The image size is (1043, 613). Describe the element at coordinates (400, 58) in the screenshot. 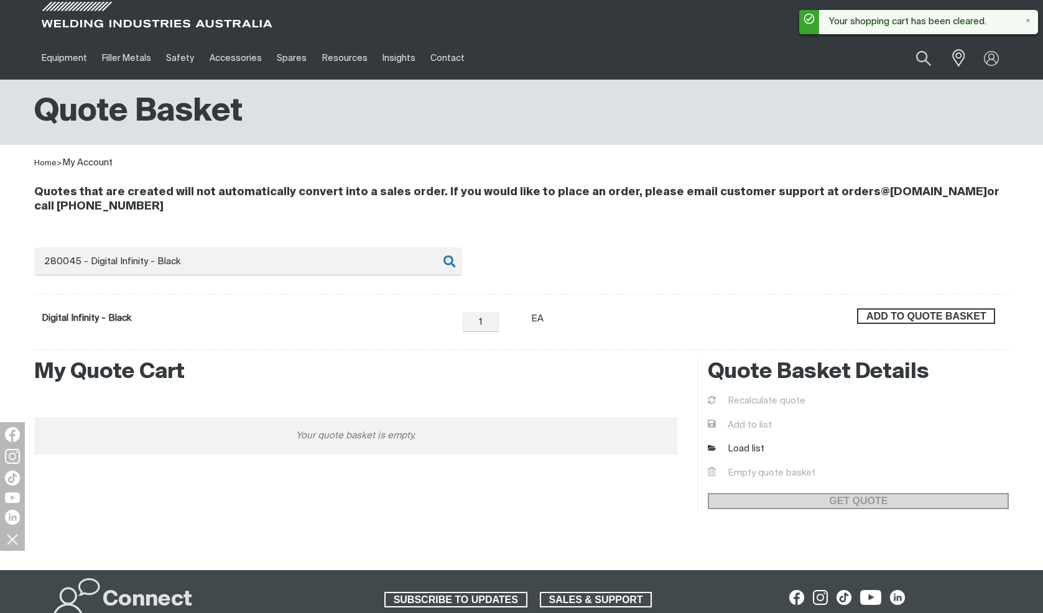

I see `nav: Main` at that location.